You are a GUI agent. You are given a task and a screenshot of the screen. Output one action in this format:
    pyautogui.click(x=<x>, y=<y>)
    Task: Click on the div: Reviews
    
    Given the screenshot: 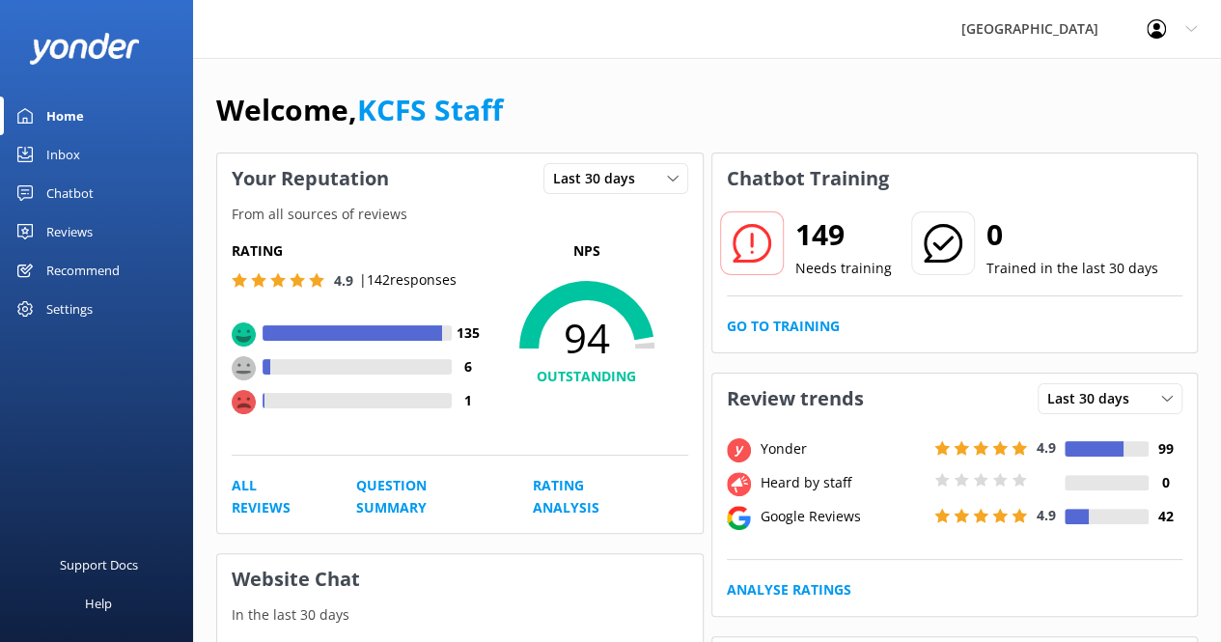 What is the action you would take?
    pyautogui.click(x=69, y=232)
    